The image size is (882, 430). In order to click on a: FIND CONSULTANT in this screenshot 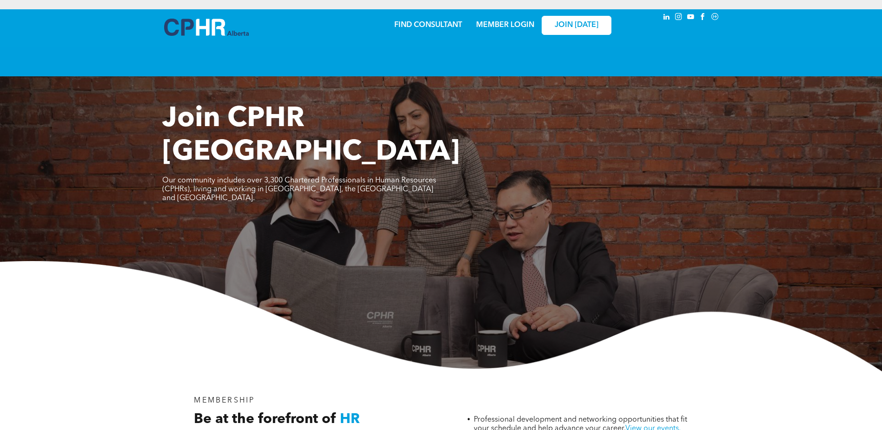, I will do `click(428, 25)`.